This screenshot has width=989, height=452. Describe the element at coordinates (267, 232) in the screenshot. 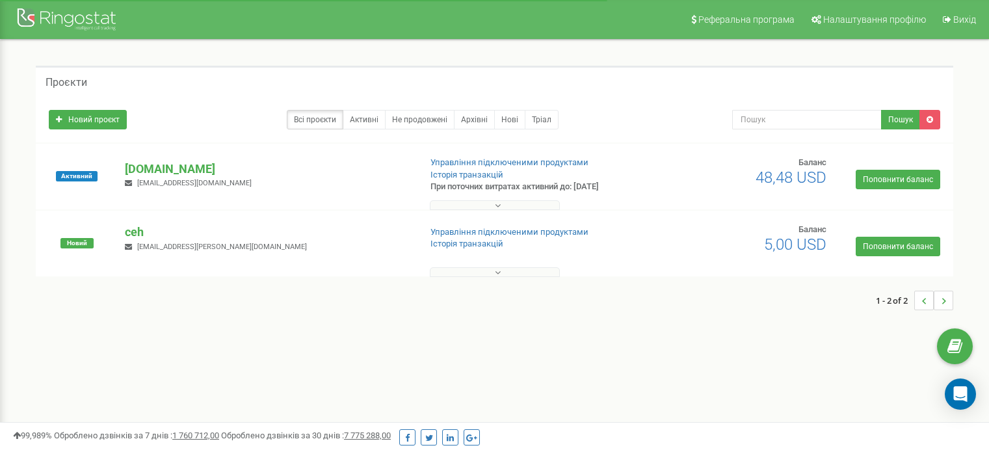

I see `p: ceh` at that location.